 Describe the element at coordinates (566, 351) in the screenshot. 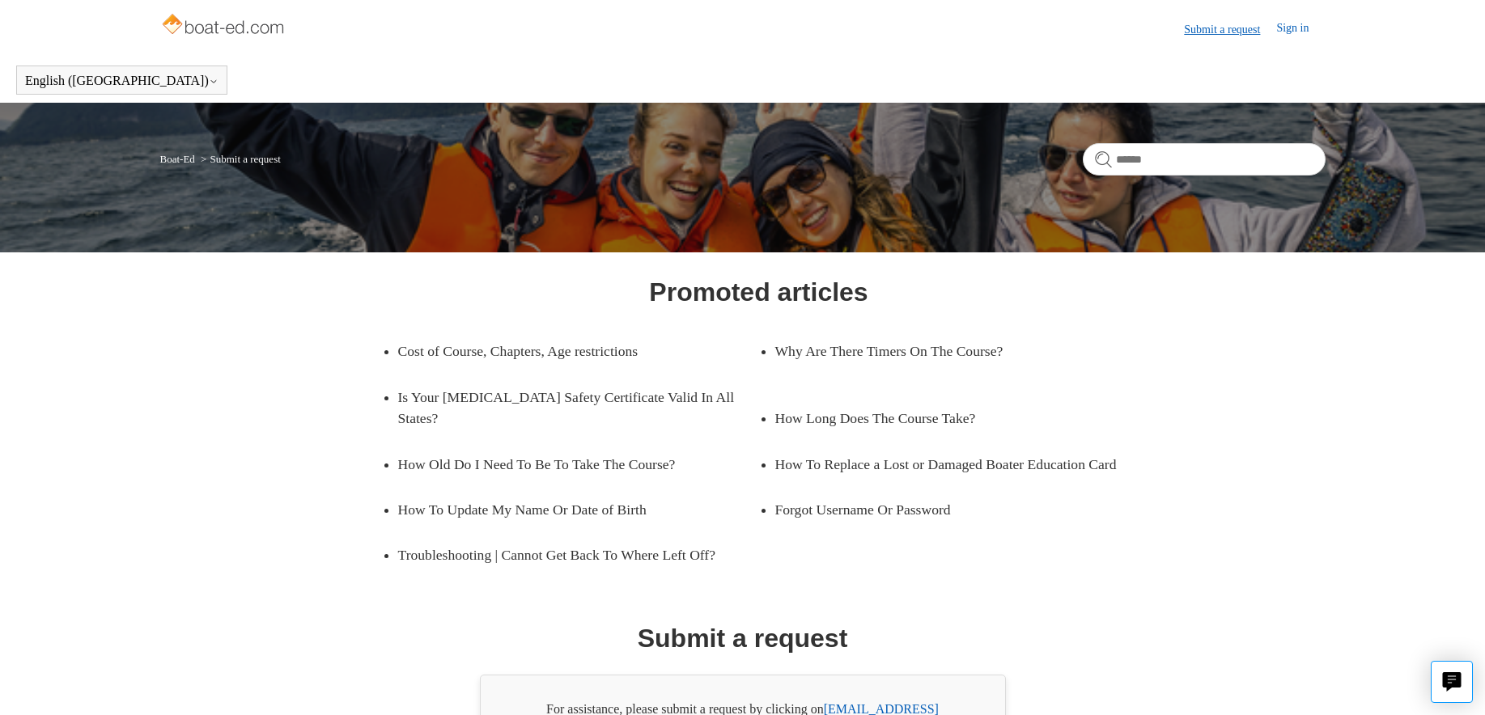

I see `a: Cost of Course, Chapters, Age restrictions` at that location.